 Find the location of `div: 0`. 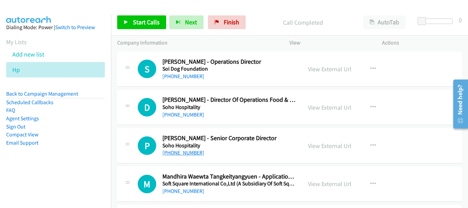

div: 0 is located at coordinates (460, 20).